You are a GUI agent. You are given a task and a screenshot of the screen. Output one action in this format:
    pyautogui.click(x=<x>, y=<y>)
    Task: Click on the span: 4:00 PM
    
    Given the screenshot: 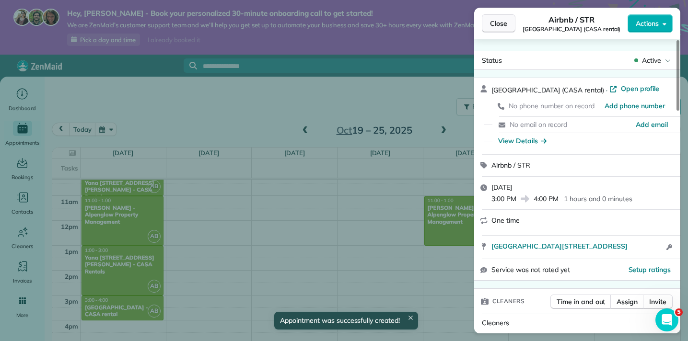 What is the action you would take?
    pyautogui.click(x=546, y=199)
    